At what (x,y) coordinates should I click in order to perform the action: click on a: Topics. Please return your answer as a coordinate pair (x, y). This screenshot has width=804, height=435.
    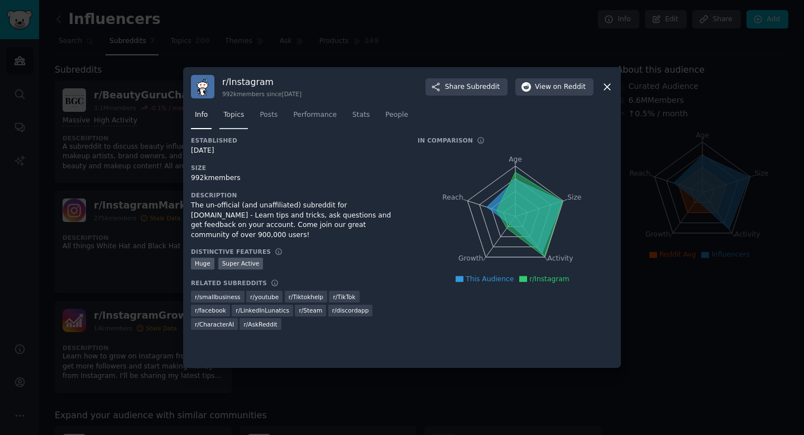
    Looking at the image, I should click on (234, 117).